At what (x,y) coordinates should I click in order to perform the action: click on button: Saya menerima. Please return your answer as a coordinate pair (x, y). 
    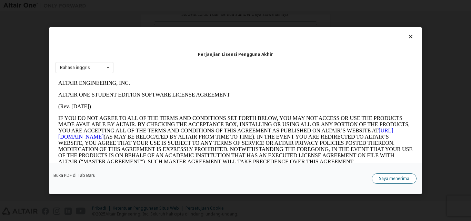
    Looking at the image, I should click on (394, 178).